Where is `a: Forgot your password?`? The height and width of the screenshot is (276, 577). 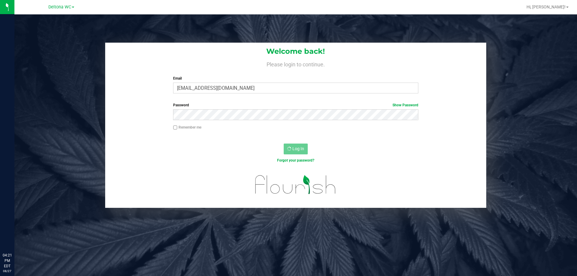
a: Forgot your password? is located at coordinates (296, 161).